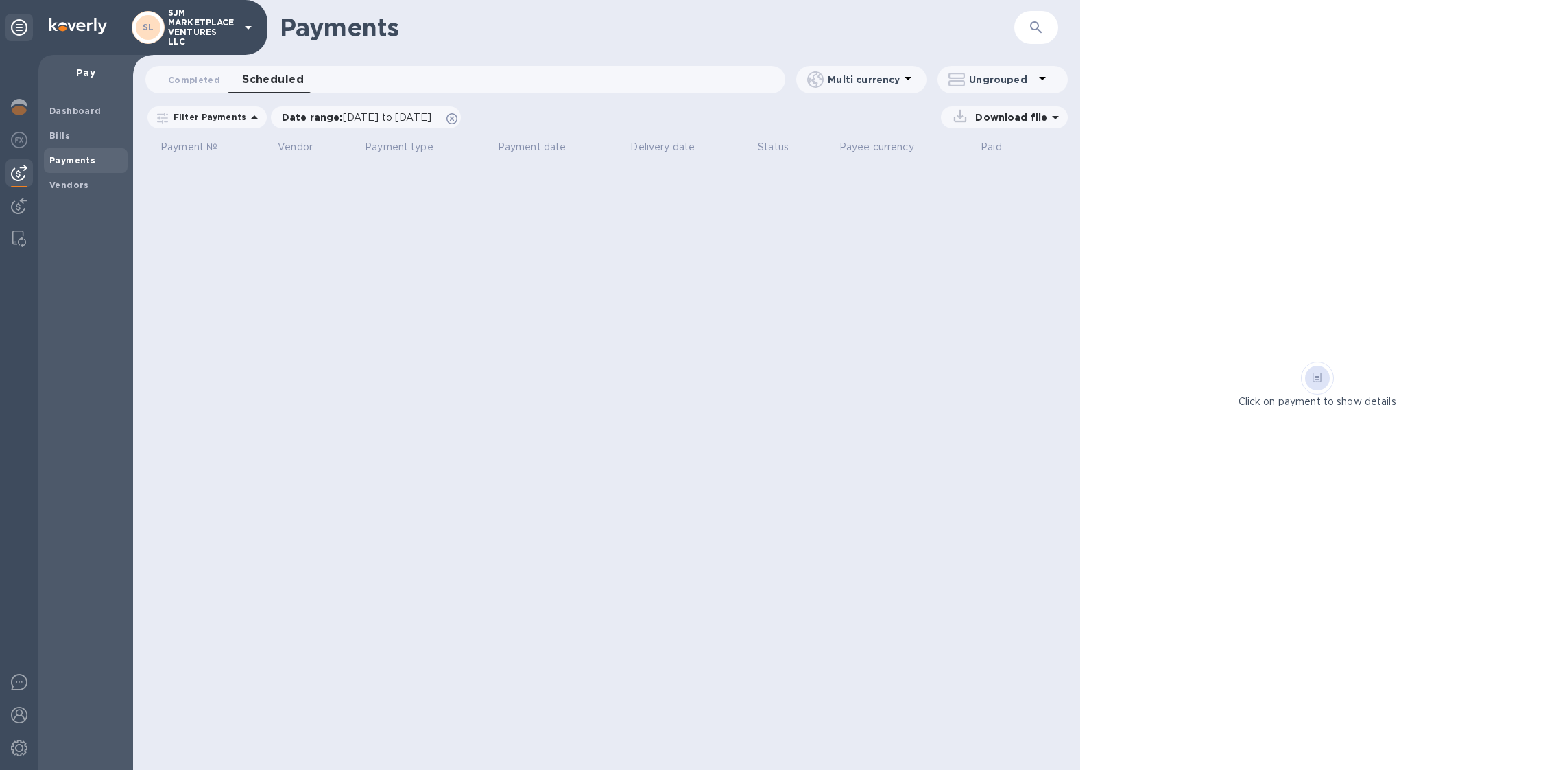 The height and width of the screenshot is (770, 1554). I want to click on p: Payment date, so click(532, 147).